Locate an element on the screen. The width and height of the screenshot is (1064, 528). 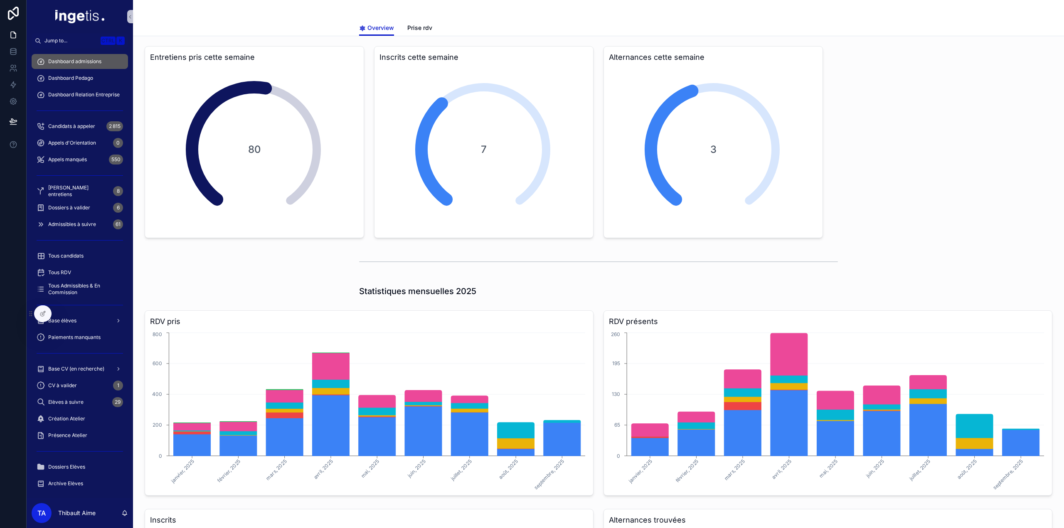
span: TA is located at coordinates (42, 513).